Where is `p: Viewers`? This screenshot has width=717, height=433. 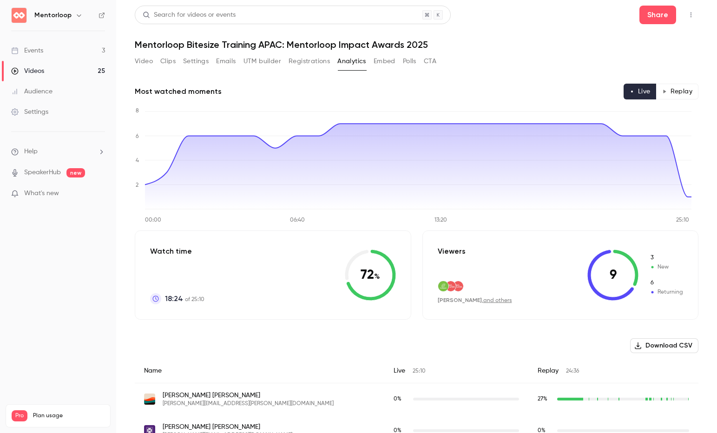 p: Viewers is located at coordinates (452, 251).